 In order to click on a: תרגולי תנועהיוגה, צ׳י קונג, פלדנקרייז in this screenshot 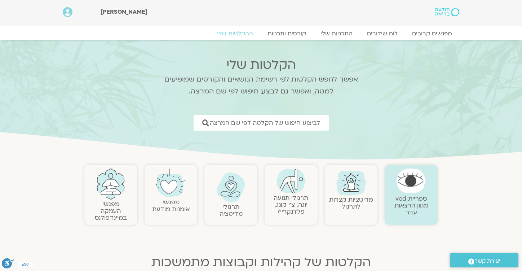, I will do `click(291, 204)`.